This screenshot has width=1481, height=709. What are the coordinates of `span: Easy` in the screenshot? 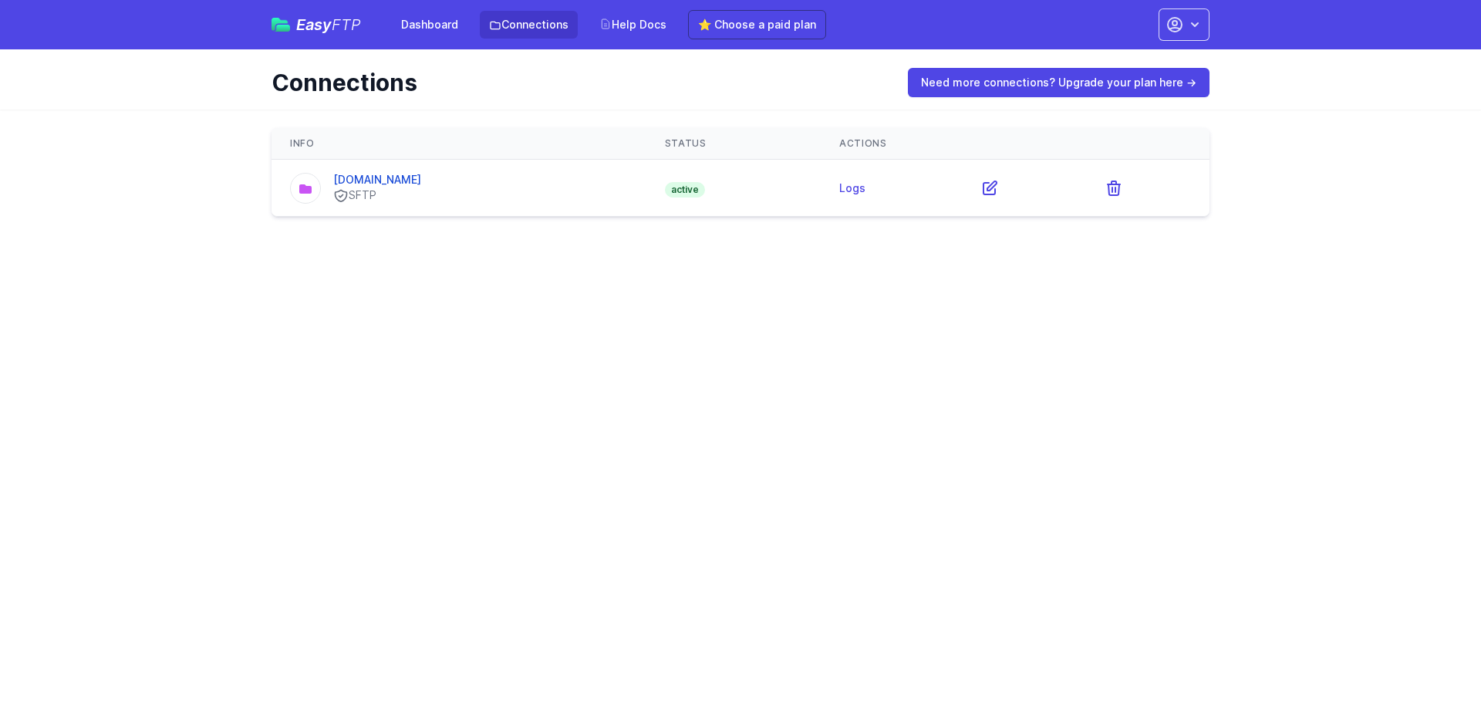 It's located at (329, 25).